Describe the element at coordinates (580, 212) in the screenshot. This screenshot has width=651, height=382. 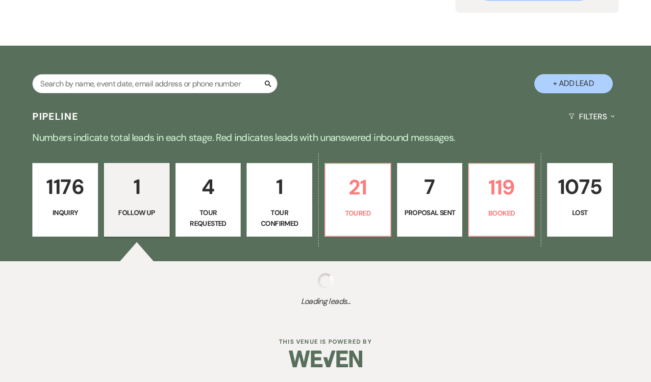
I see `p: Lost` at that location.